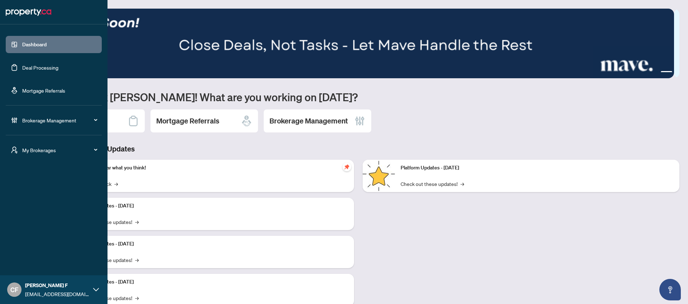  Describe the element at coordinates (356, 43) in the screenshot. I see `img: Slide 3` at that location.